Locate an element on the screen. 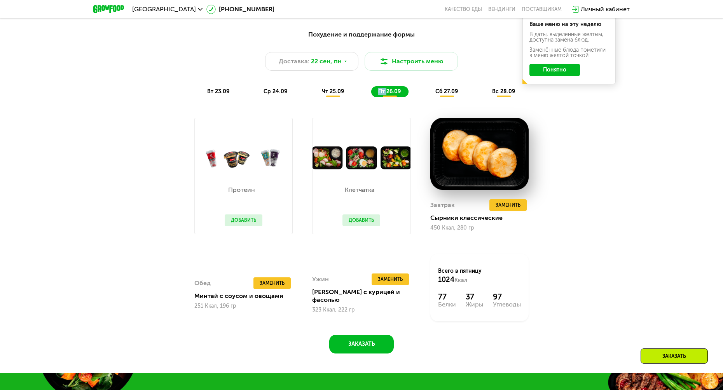 Image resolution: width=723 pixels, height=390 pixels. span: сб 27.09 is located at coordinates (447, 91).